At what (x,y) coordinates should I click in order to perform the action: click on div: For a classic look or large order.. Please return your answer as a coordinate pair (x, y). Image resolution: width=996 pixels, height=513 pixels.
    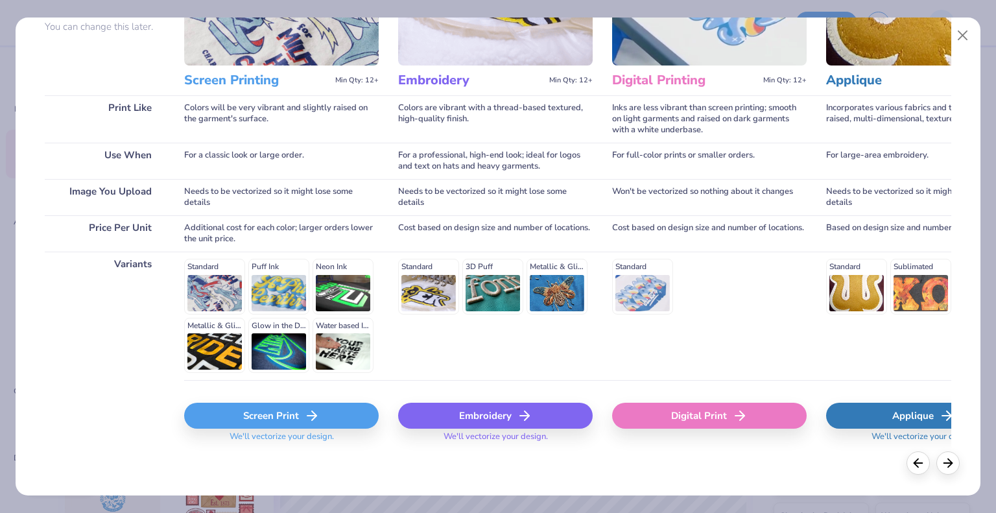
    Looking at the image, I should click on (282, 161).